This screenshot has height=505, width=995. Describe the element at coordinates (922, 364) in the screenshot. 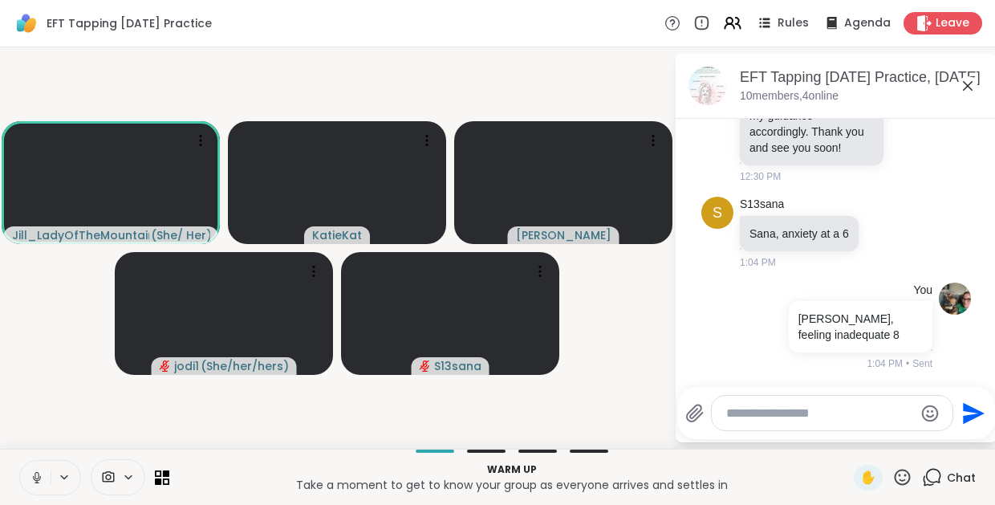

I see `span: Sent` at that location.